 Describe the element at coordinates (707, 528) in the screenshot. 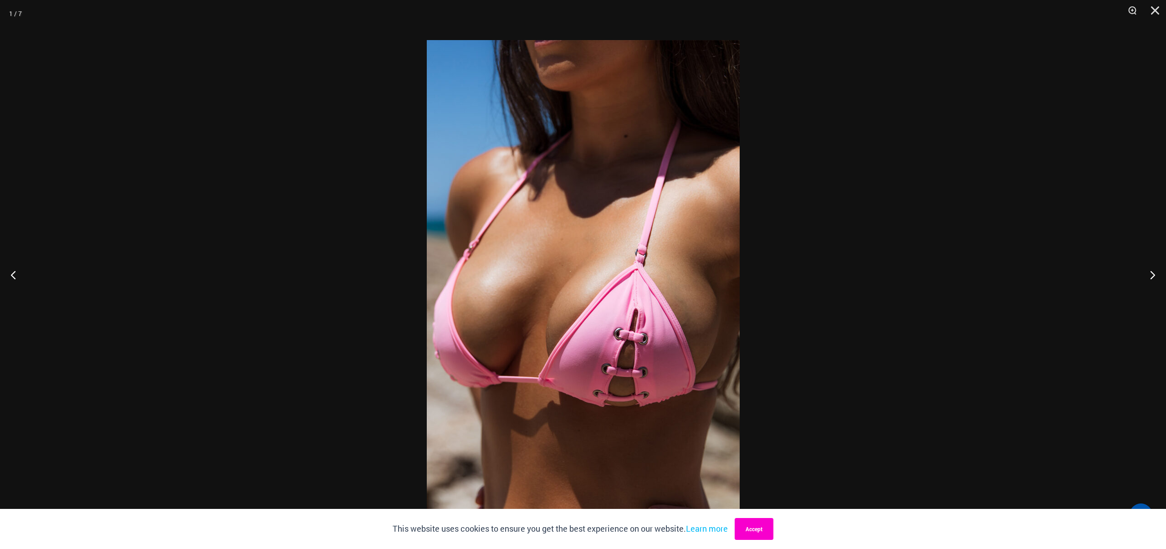

I see `a: Learn more` at that location.